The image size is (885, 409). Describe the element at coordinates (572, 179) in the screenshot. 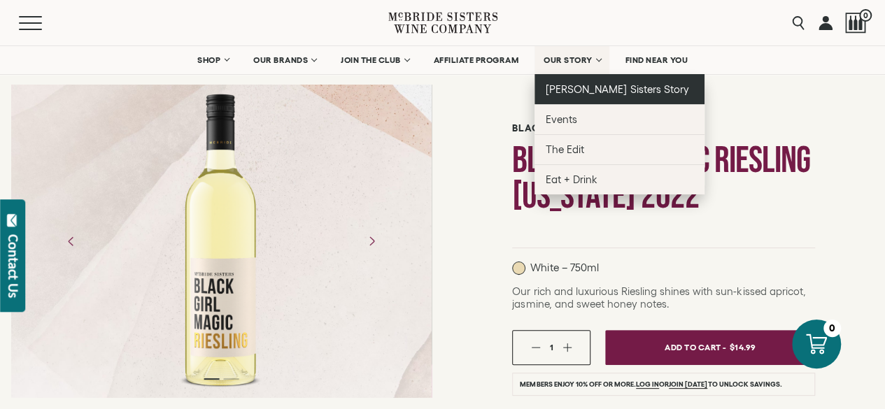

I see `span: Eat + Drink` at that location.